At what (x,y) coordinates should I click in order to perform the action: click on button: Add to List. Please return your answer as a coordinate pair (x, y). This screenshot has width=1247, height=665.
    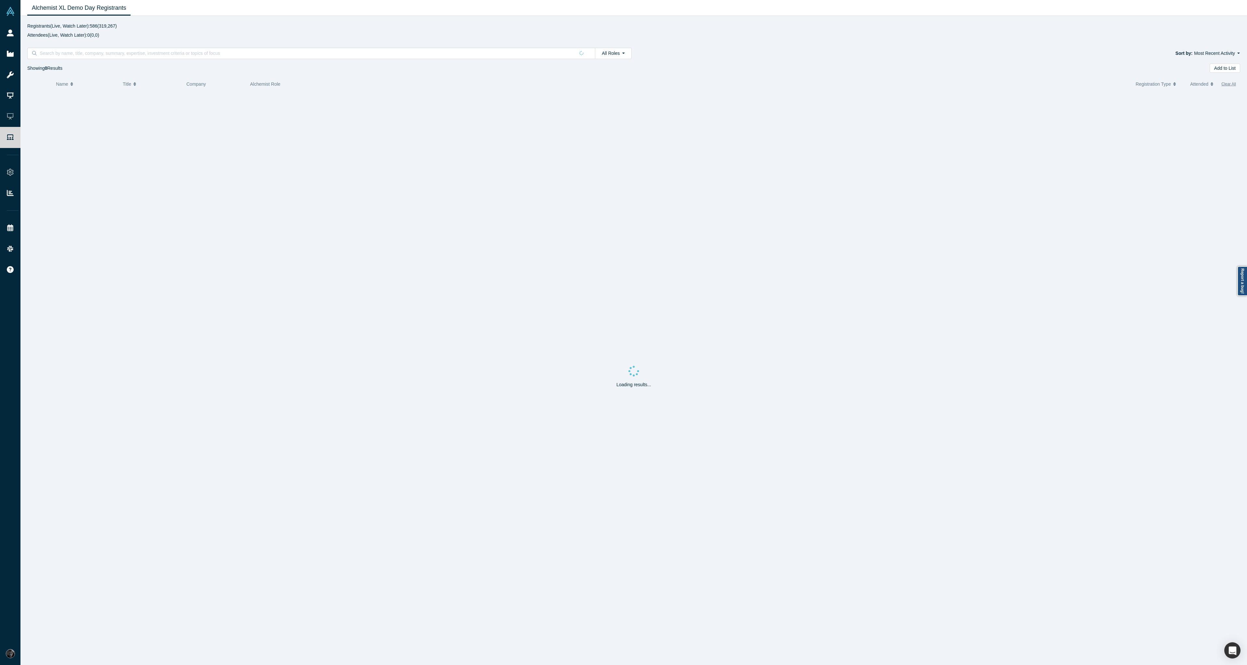
    Looking at the image, I should click on (1225, 68).